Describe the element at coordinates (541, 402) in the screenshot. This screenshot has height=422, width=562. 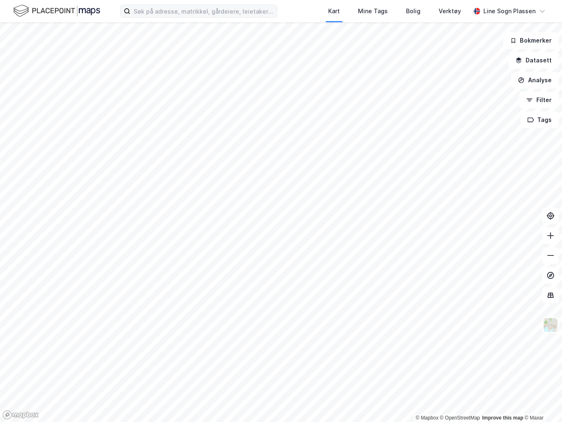
I see `div: Kontrollprogram for chat` at that location.